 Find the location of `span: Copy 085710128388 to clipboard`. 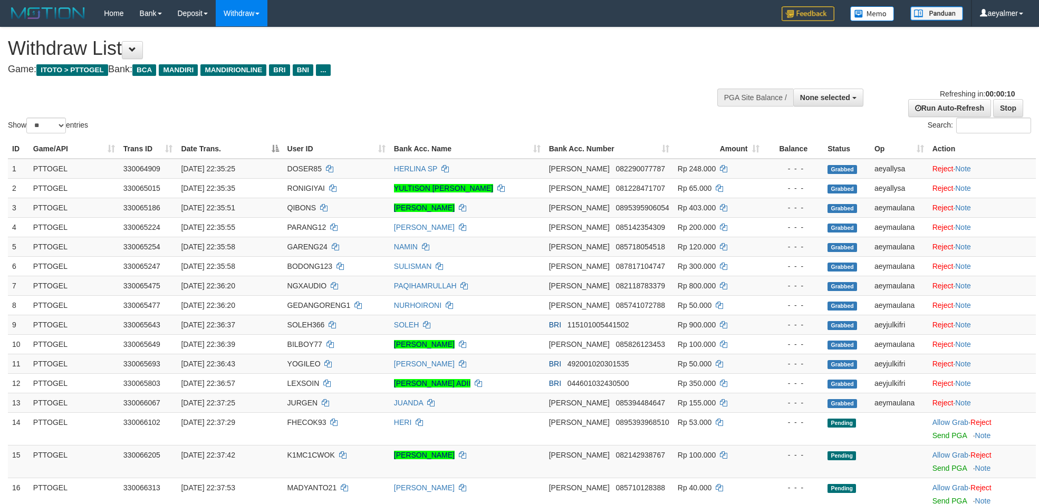

span: Copy 085710128388 to clipboard is located at coordinates (640, 488).